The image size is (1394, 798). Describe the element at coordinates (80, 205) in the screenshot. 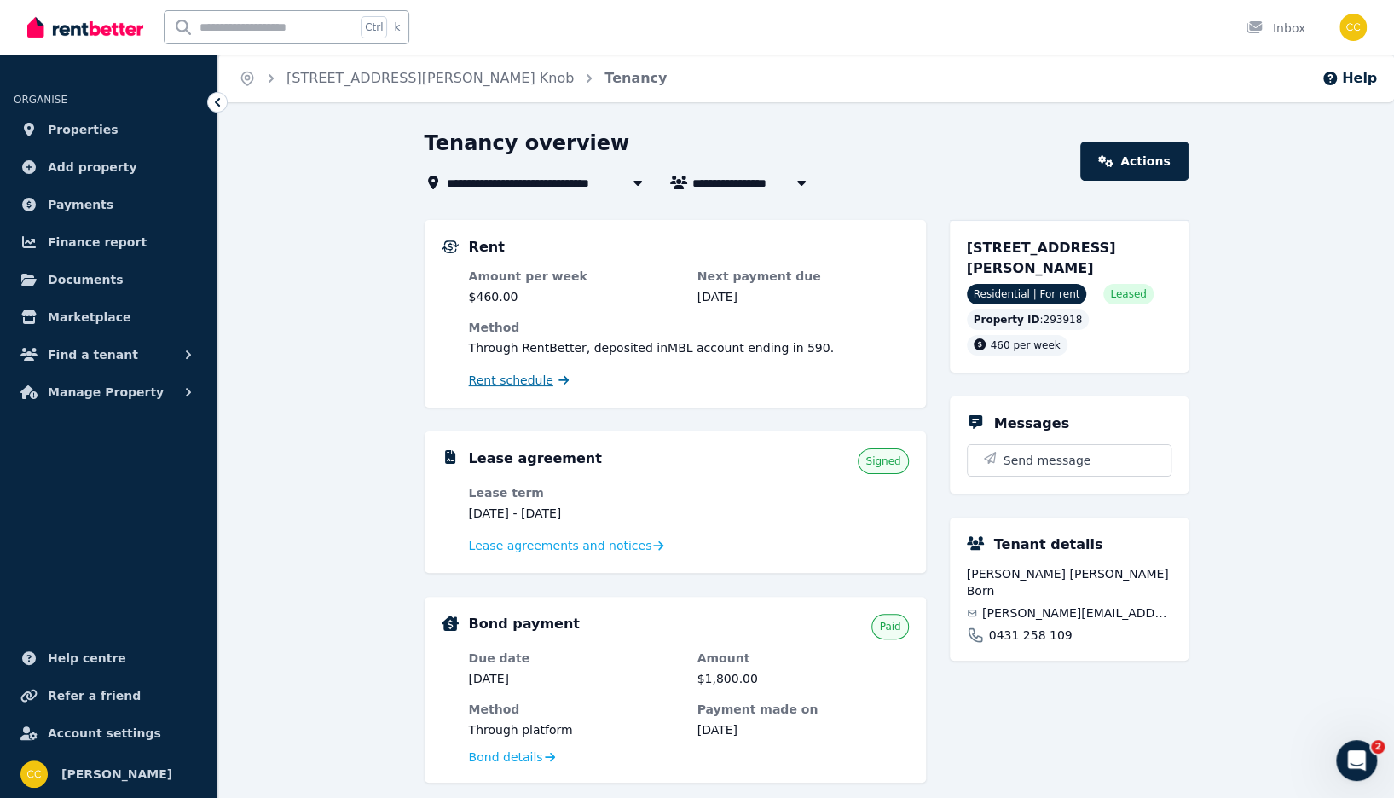

I see `span: Payments` at that location.